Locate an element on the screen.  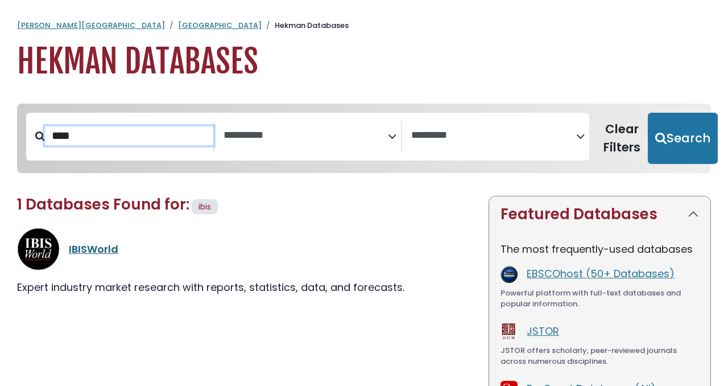
button: Submit for Search Results is located at coordinates (683, 138).